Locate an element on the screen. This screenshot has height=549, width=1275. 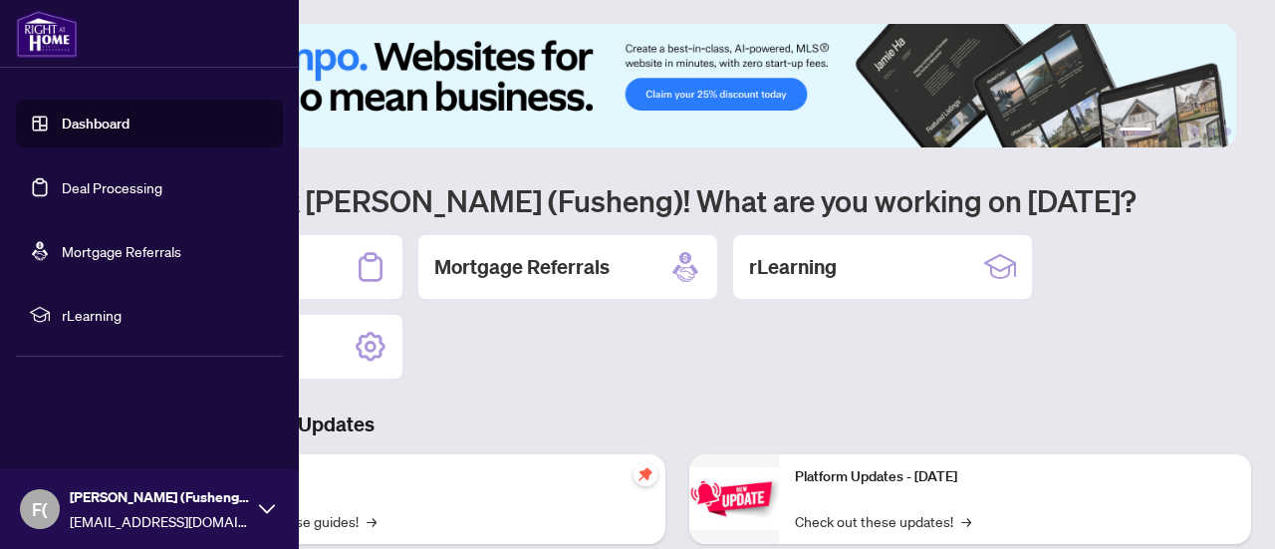
h2: rLearning is located at coordinates (793, 267).